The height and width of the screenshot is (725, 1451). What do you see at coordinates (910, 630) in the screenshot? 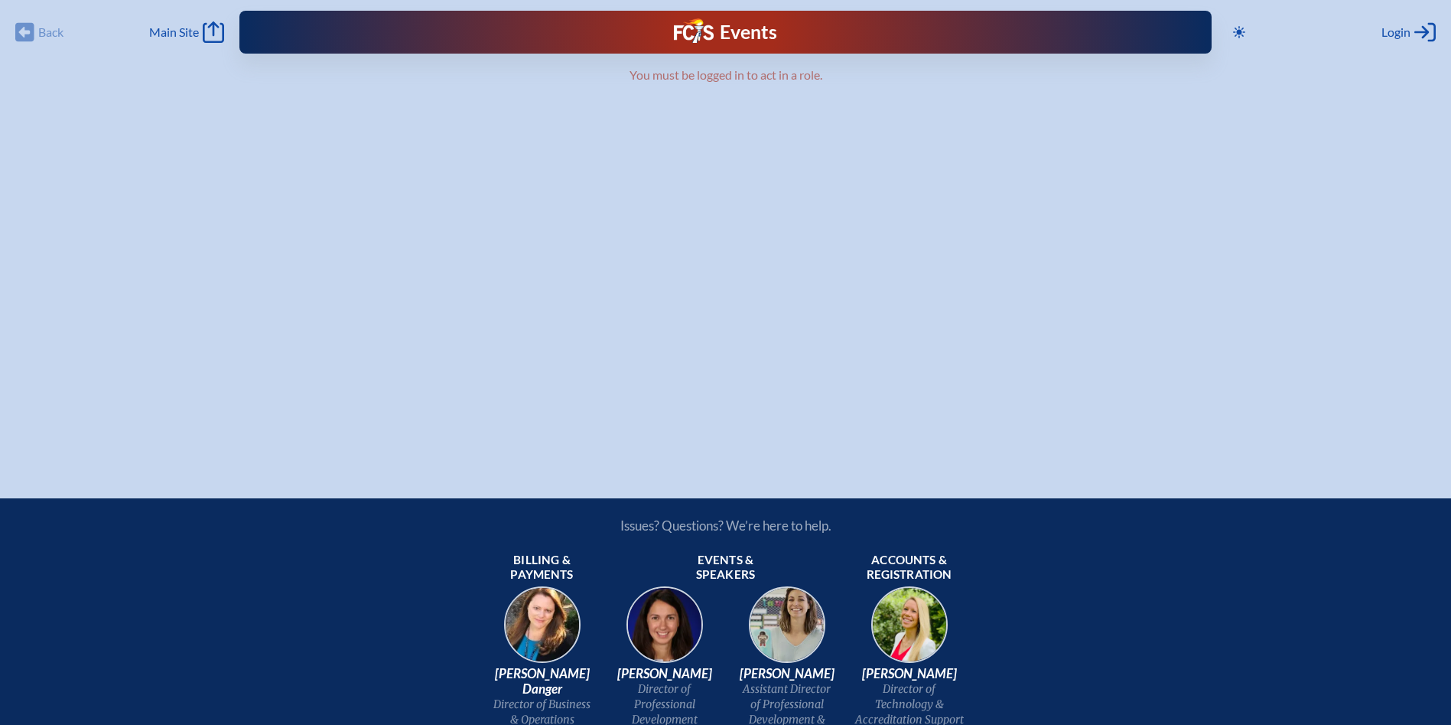
I see `img: b1ee34a6-5a78-4519-85b2-7190c4823173` at bounding box center [910, 630].